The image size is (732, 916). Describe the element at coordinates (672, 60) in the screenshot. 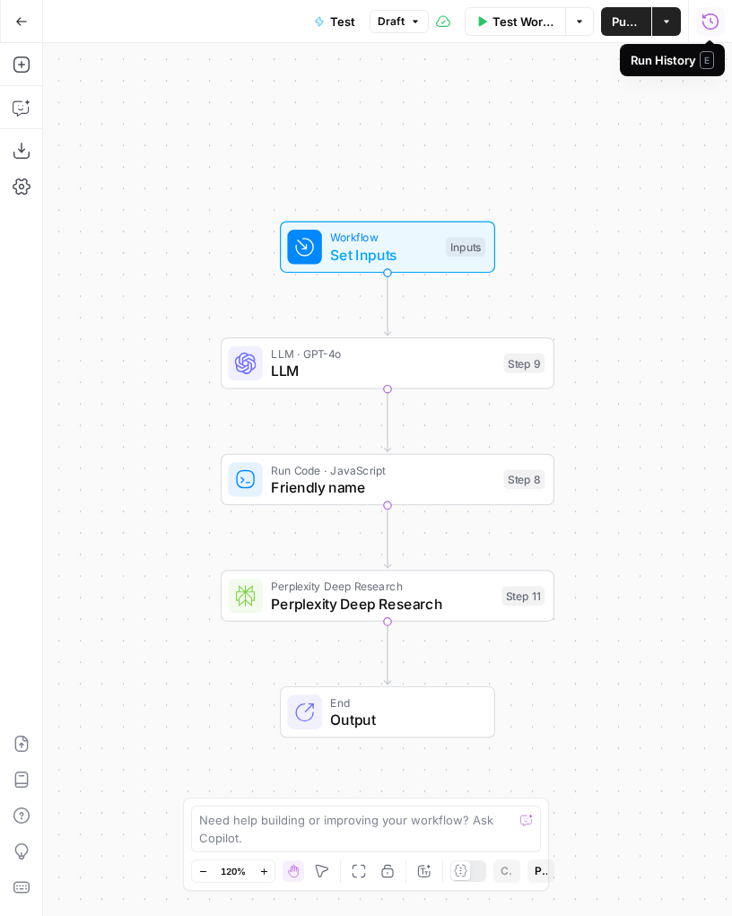

I see `div: Run History` at that location.